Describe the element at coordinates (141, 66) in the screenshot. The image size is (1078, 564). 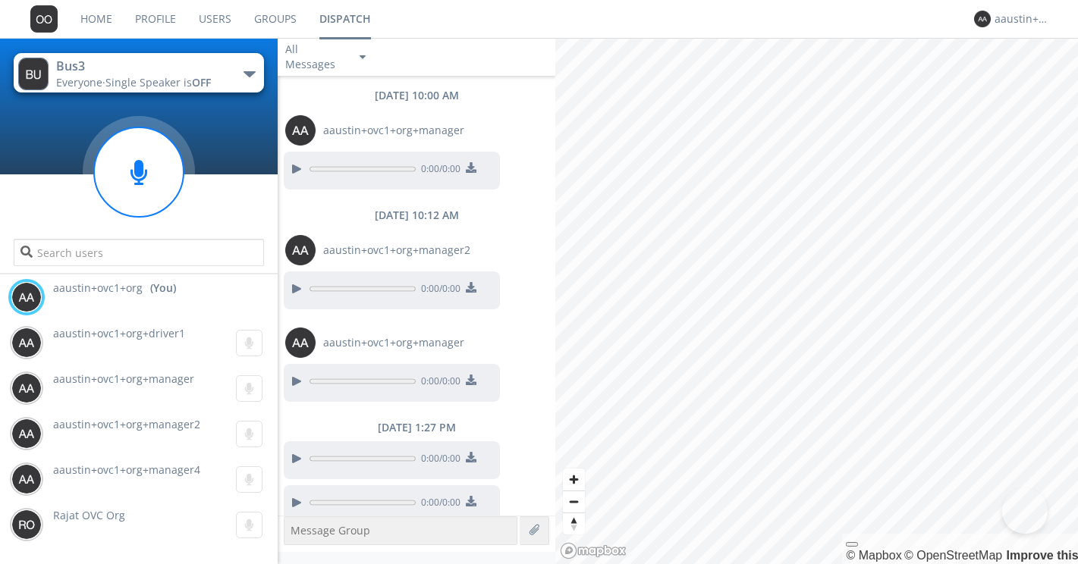
I see `div: Bus3` at that location.